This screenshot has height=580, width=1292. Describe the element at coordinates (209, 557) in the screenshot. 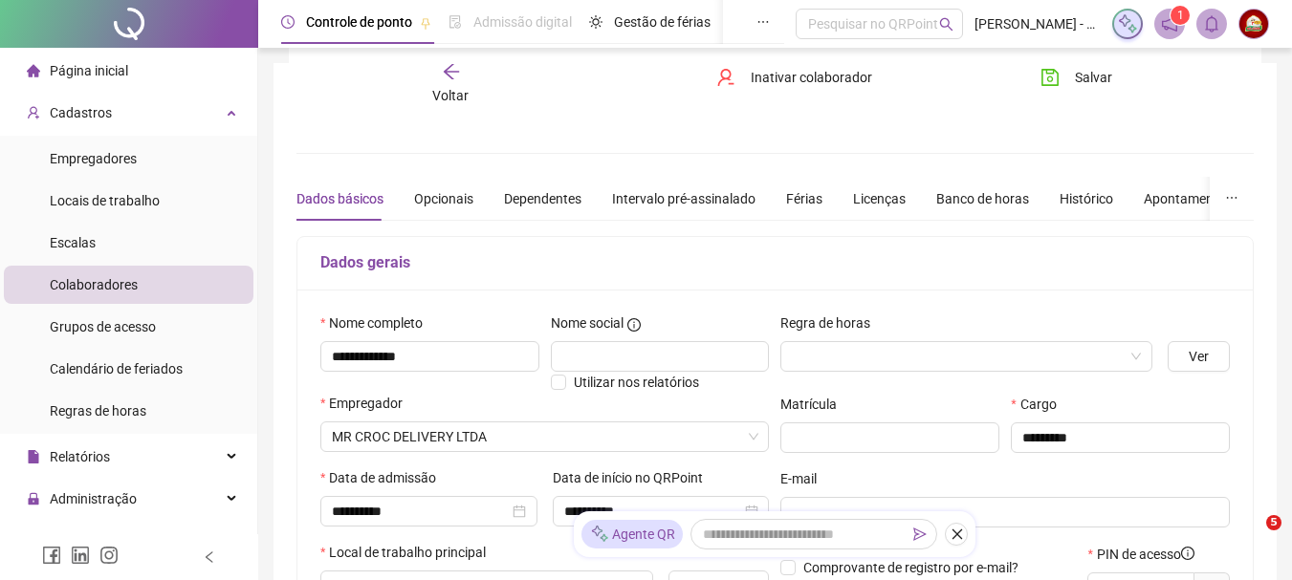

I see `span: left` at that location.